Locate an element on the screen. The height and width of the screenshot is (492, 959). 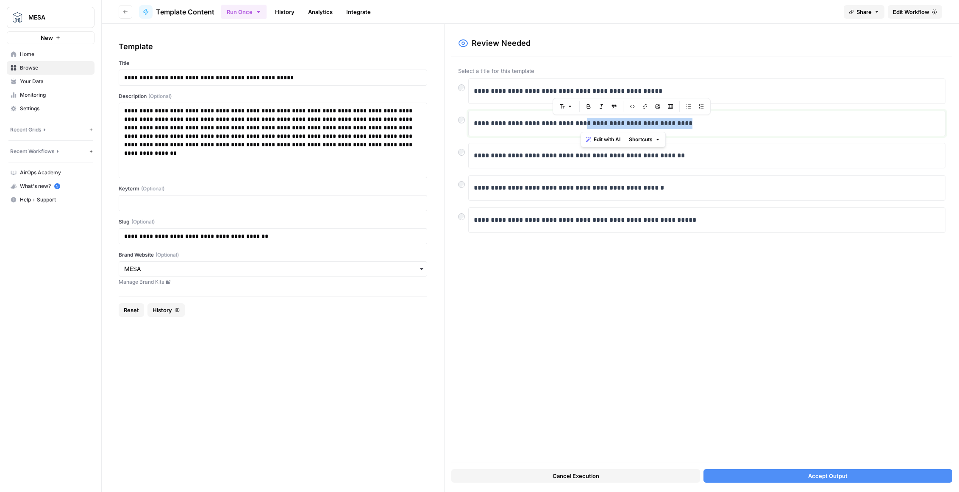
span: Template Content is located at coordinates (185, 12).